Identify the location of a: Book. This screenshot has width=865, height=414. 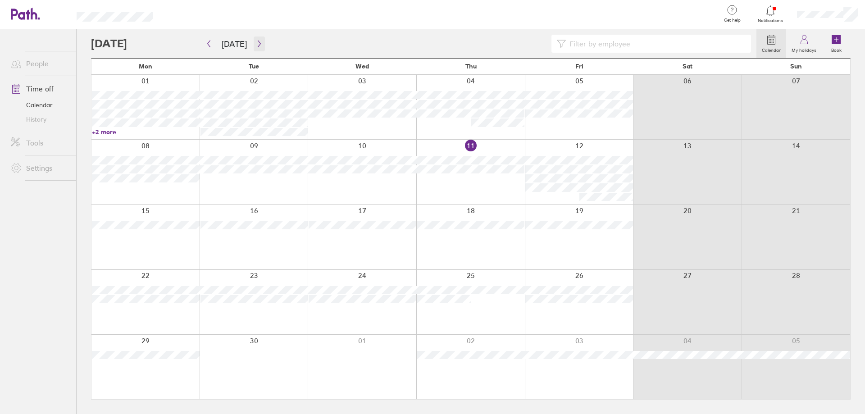
(836, 44).